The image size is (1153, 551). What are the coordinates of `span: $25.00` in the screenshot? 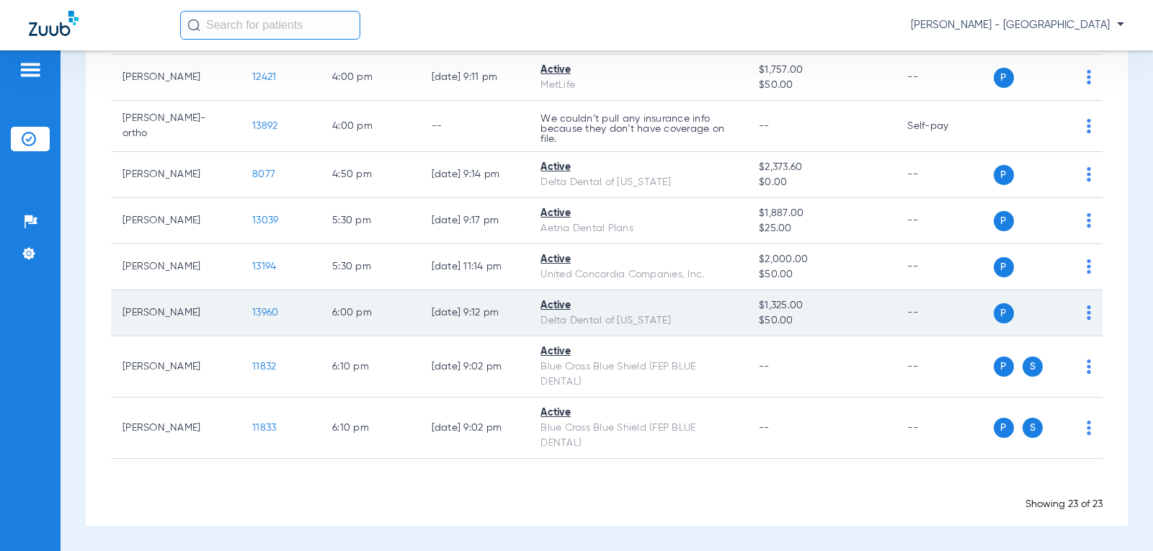 It's located at (822, 228).